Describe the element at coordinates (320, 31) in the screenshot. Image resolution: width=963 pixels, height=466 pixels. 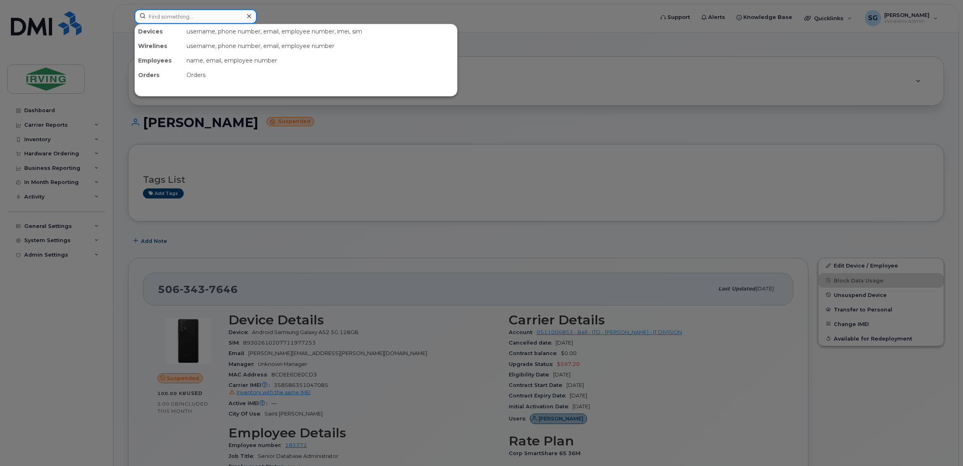
I see `div: username, phone number, email, employee number, imei, sim` at that location.